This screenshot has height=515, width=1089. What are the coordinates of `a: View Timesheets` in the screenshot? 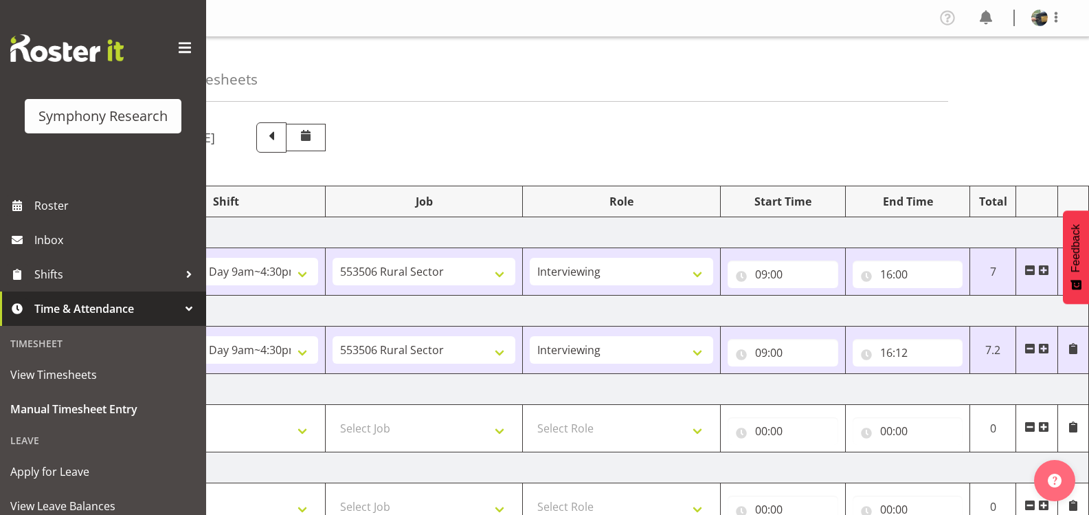 It's located at (103, 375).